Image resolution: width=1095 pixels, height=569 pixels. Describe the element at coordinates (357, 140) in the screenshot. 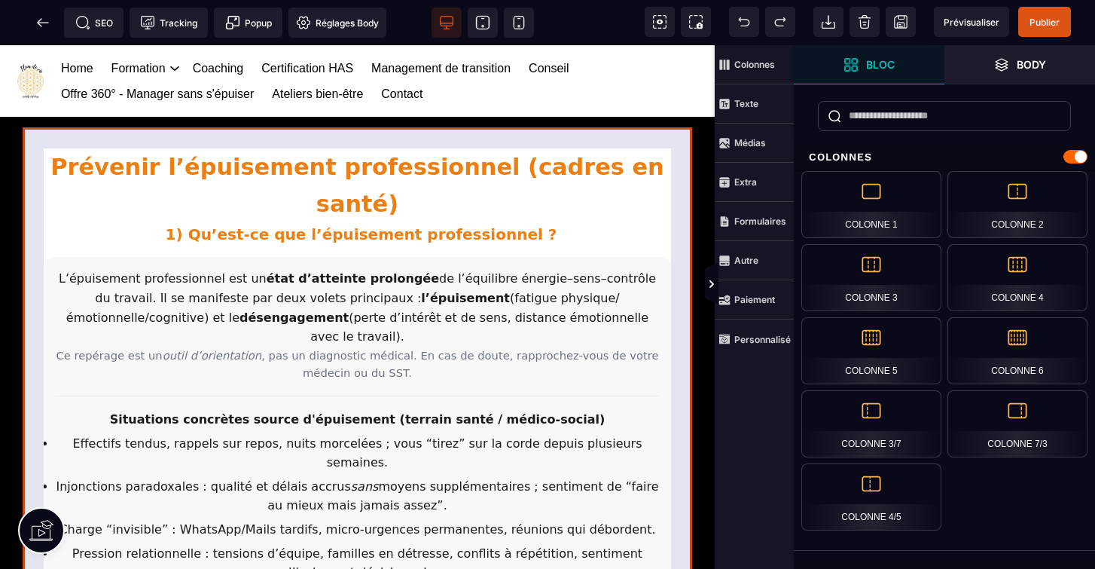

I see `h1: Prévenir l’épuisement professionnel (cadres en santé)` at that location.